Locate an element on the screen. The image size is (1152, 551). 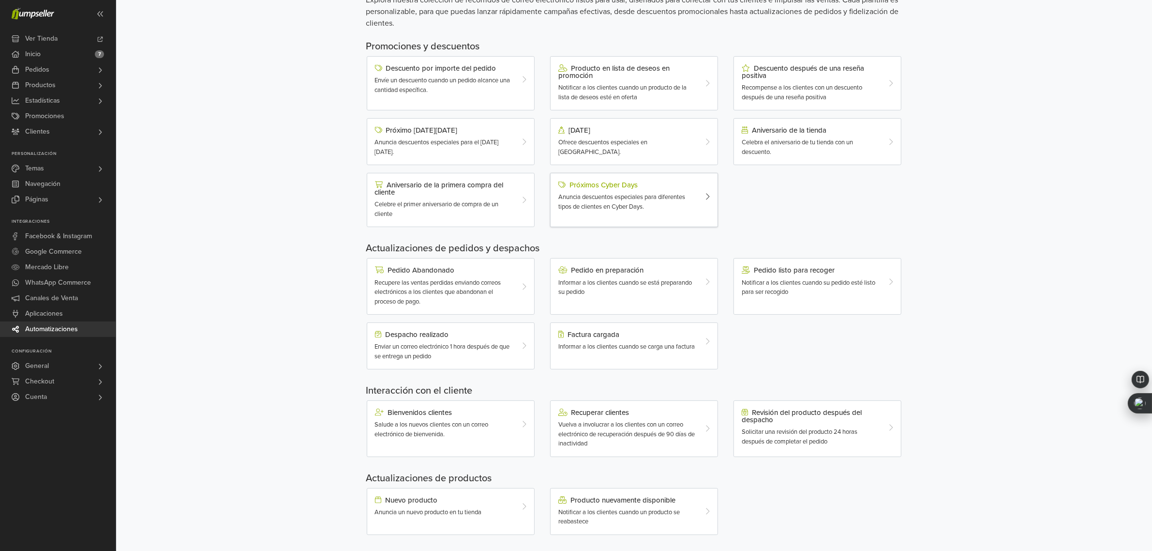
div: Producto en lista de deseos en promoción is located at coordinates (627, 72).